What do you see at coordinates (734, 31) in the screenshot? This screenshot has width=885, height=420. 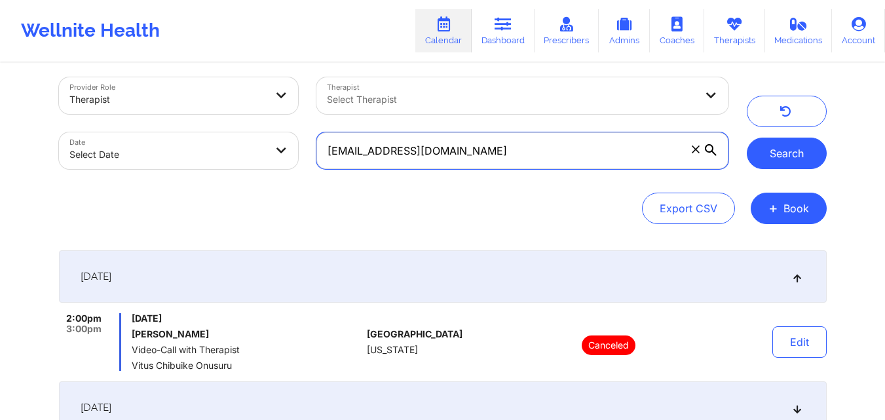 I see `a: Therapists` at bounding box center [734, 31].